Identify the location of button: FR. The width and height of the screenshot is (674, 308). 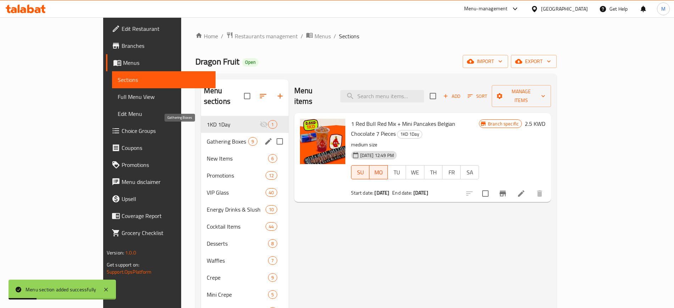
(452, 172).